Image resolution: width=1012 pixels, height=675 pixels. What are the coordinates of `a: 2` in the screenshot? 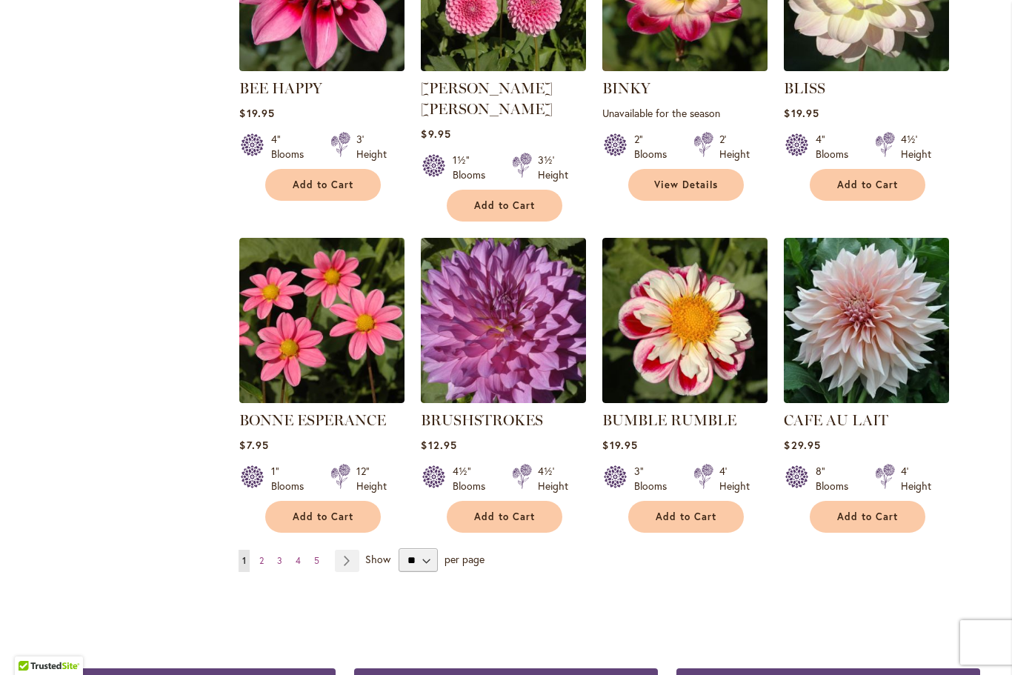 It's located at (261, 561).